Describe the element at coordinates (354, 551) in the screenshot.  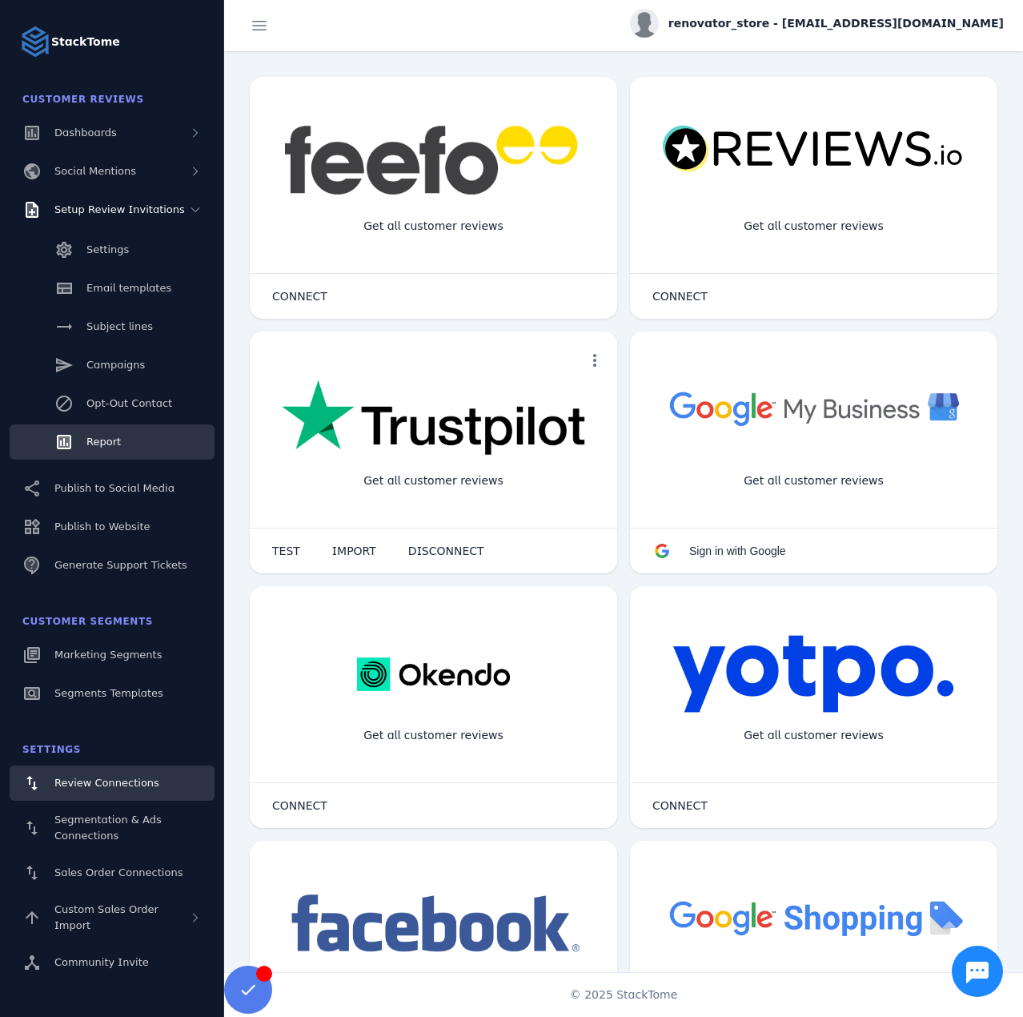
I see `button: IMPORT` at that location.